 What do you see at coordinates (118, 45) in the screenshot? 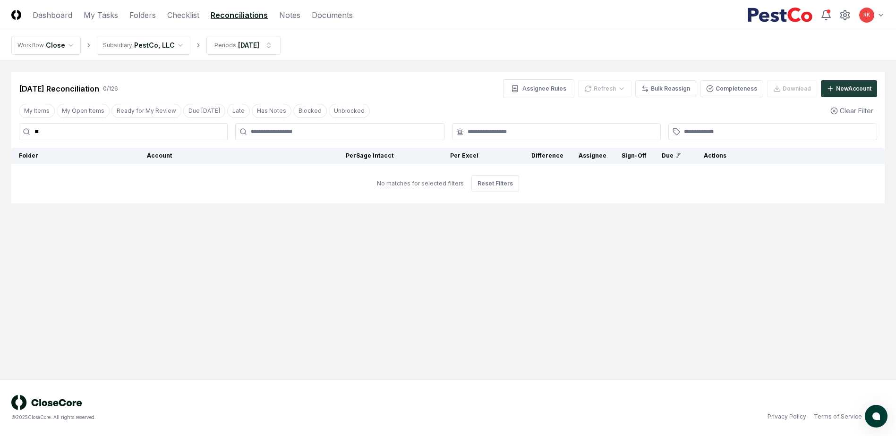
I see `div: Subsidiary` at bounding box center [118, 45].